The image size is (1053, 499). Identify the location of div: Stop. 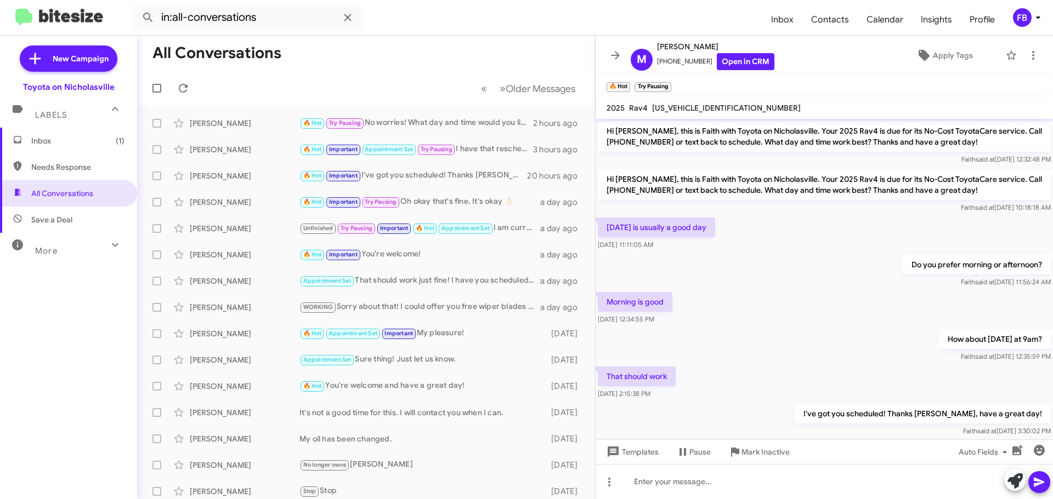
(422, 491).